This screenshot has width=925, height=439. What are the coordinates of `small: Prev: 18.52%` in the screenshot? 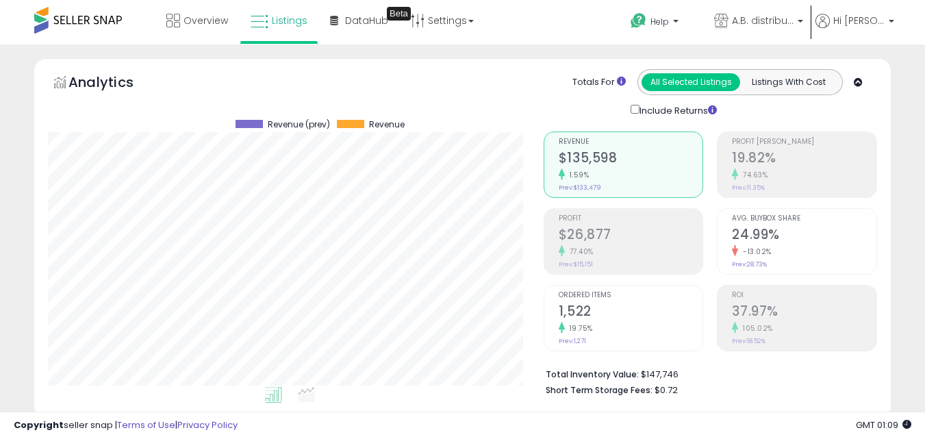 It's located at (749, 341).